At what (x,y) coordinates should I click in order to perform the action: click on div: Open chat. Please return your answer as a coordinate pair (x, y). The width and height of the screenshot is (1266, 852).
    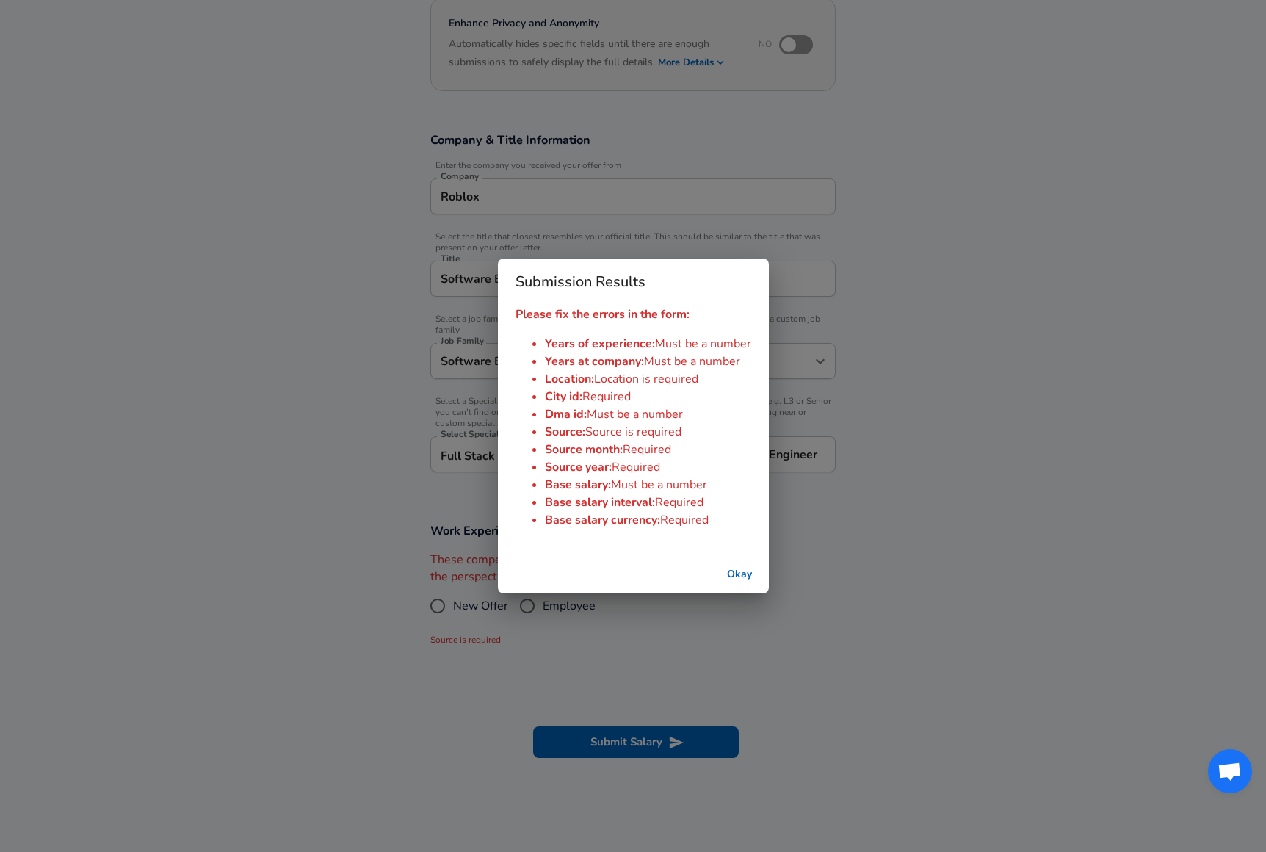
    Looking at the image, I should click on (1230, 771).